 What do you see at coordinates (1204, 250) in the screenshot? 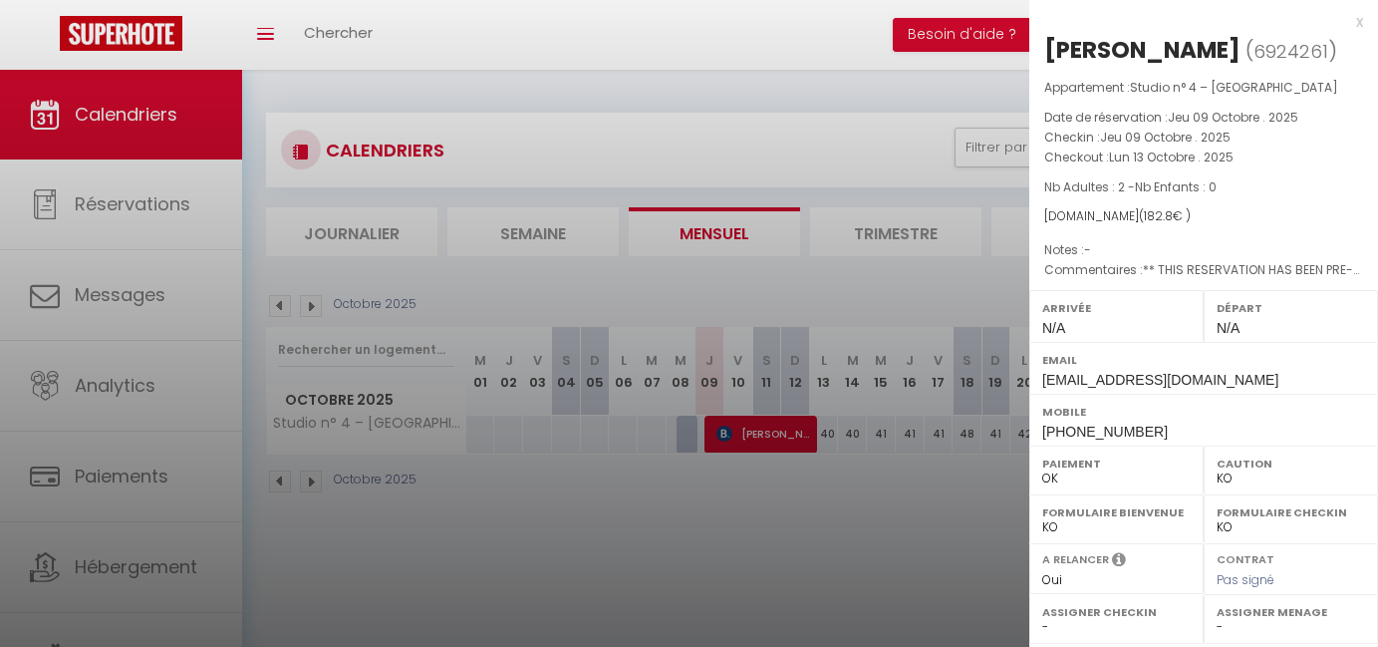
I see `p: Notes :` at bounding box center [1204, 250].